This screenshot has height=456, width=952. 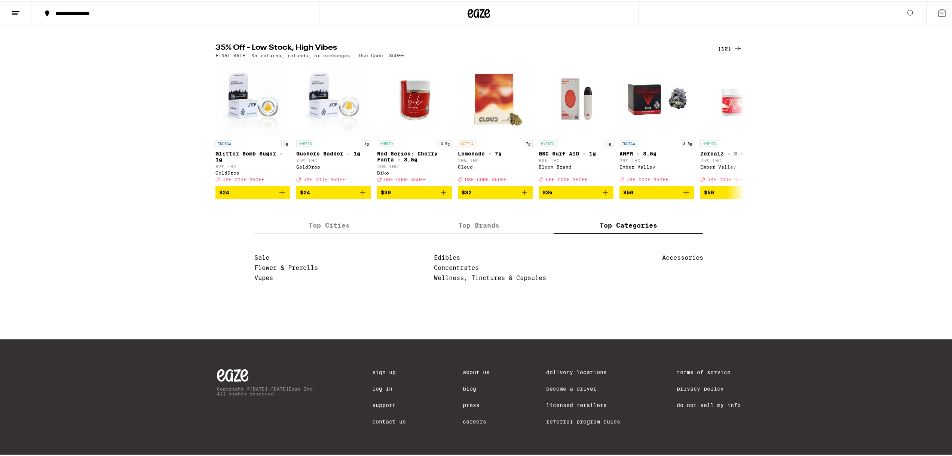 I want to click on a: Licensed Retailers, so click(x=583, y=404).